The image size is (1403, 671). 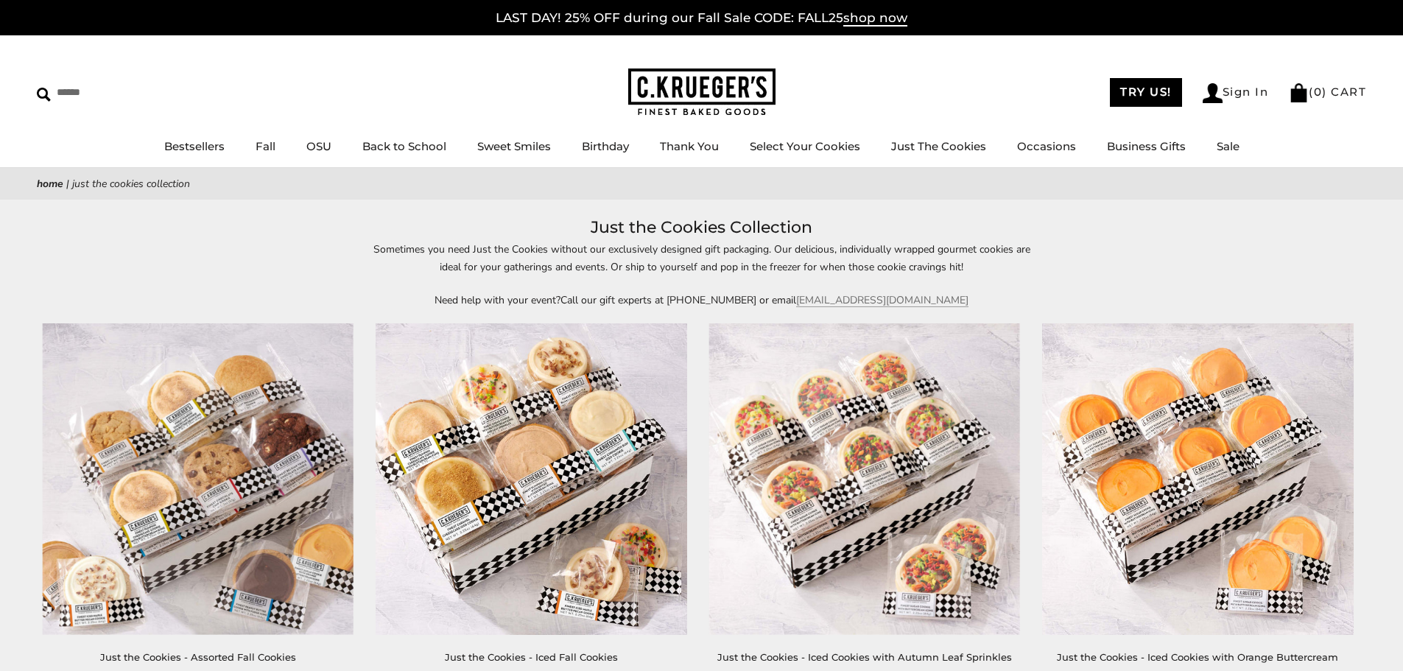 What do you see at coordinates (865, 479) in the screenshot?
I see `img: Just the Cookies - Iced Cookies with Autumn Leaf Sprinkles` at bounding box center [865, 479].